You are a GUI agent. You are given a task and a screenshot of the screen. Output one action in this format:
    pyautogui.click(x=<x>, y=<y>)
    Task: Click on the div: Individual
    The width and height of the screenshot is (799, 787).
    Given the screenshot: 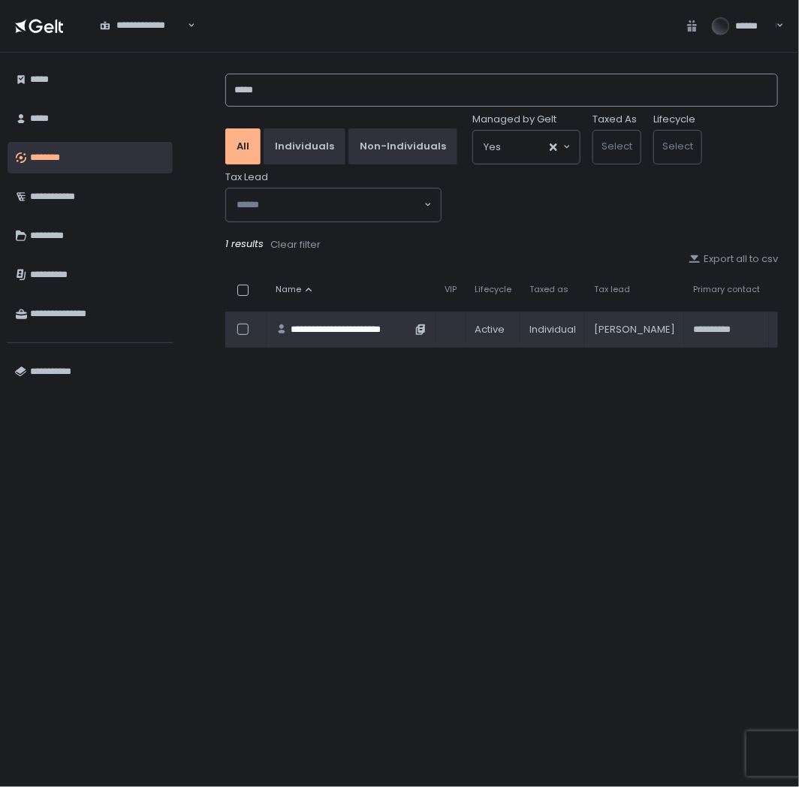 What is the action you would take?
    pyautogui.click(x=553, y=330)
    